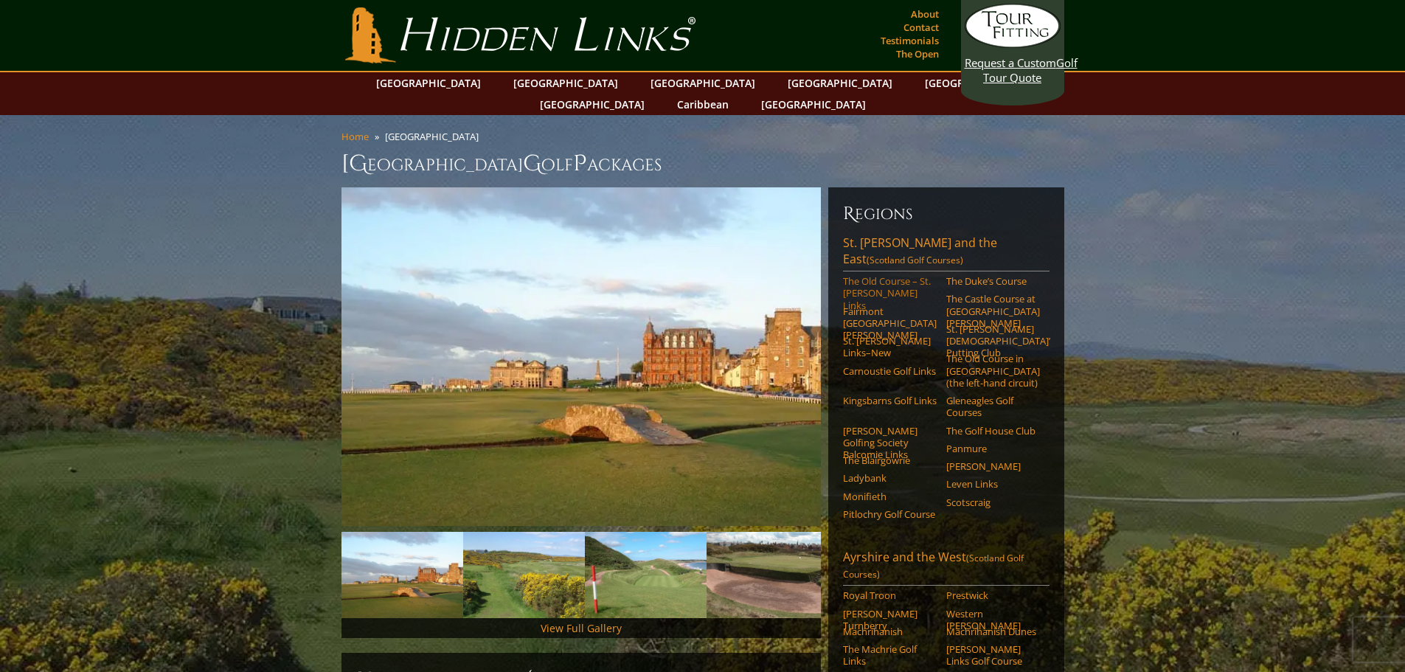 This screenshot has height=672, width=1405. What do you see at coordinates (992, 595) in the screenshot?
I see `a: Prestwick` at bounding box center [992, 595].